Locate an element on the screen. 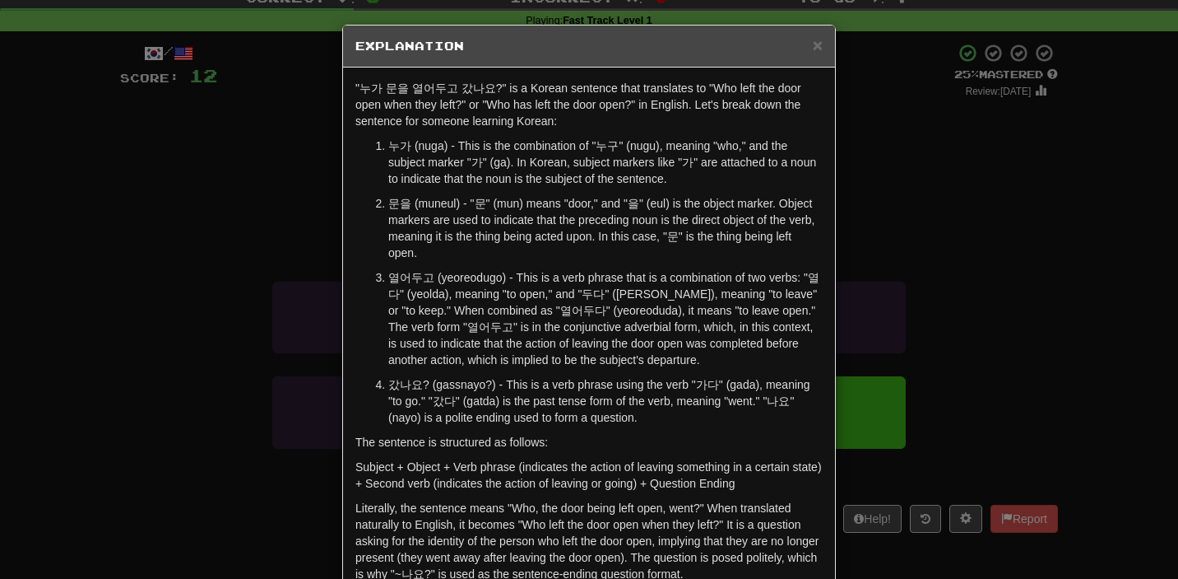 The height and width of the screenshot is (579, 1178). p: 누가 (nuga) - This is the combination of "누구" (nugu), meaning "who," and the subject marker "가" (ga... is located at coordinates (606, 162).